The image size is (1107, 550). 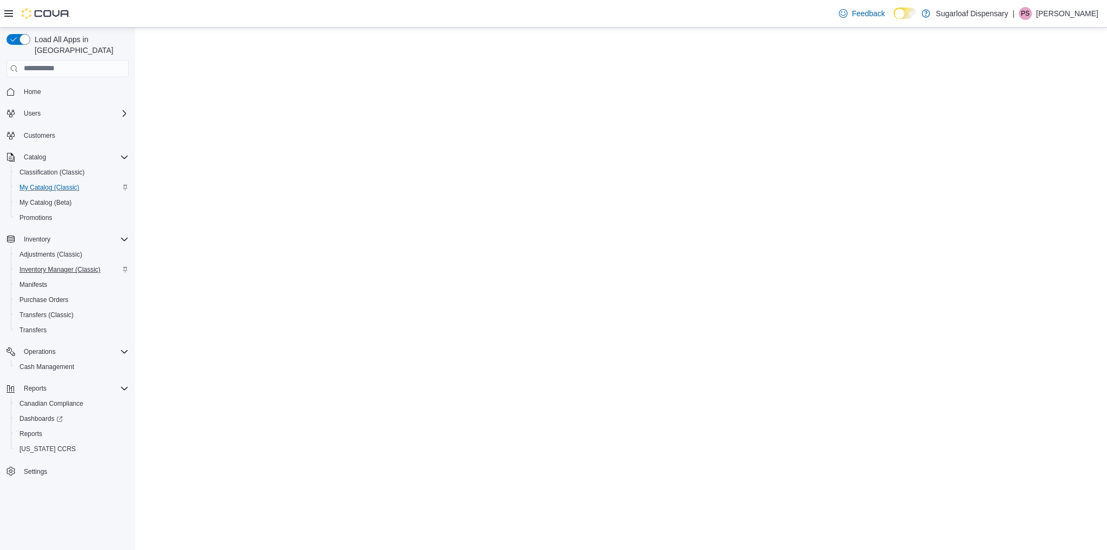 What do you see at coordinates (68, 135) in the screenshot?
I see `button: Customers` at bounding box center [68, 135].